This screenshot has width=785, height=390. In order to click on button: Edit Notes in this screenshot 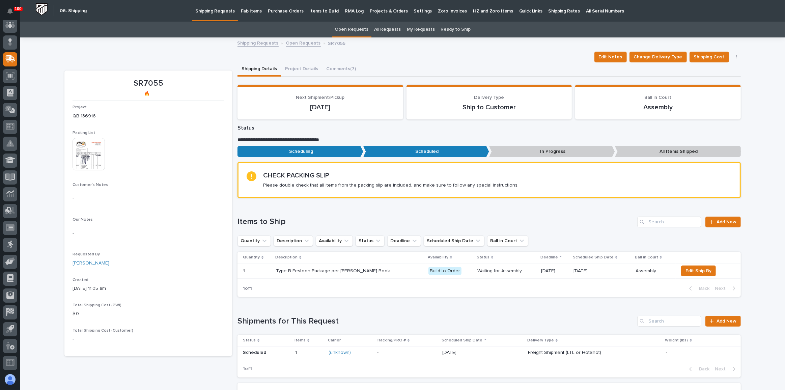, I will do `click(611, 57)`.